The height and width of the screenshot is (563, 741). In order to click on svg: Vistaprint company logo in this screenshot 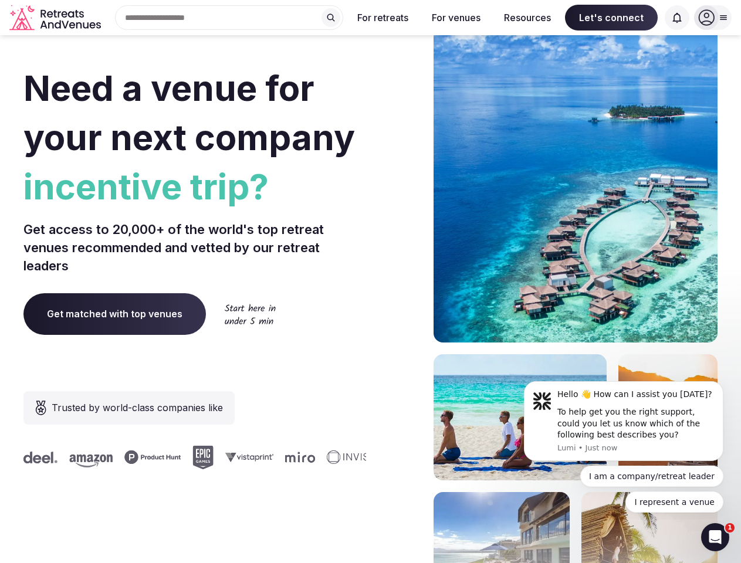, I will do `click(249, 457)`.